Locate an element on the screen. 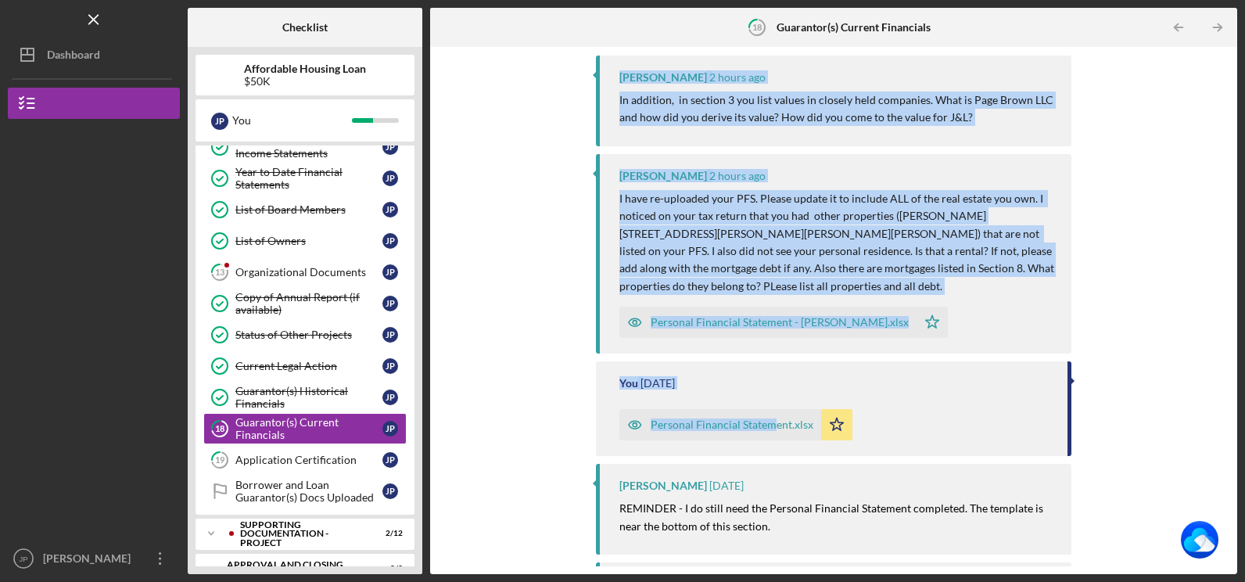 The width and height of the screenshot is (1245, 582). a: List of Board MembersJP is located at coordinates (305, 210).